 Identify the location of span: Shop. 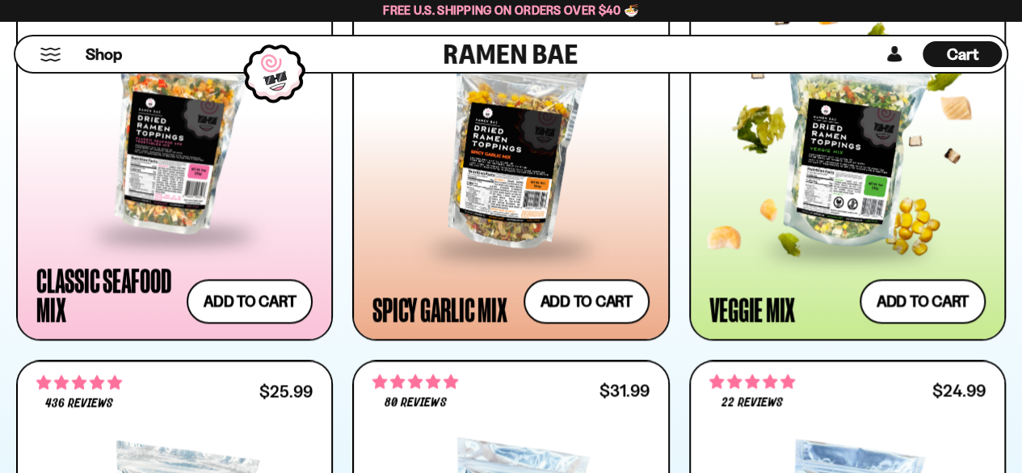
(103, 54).